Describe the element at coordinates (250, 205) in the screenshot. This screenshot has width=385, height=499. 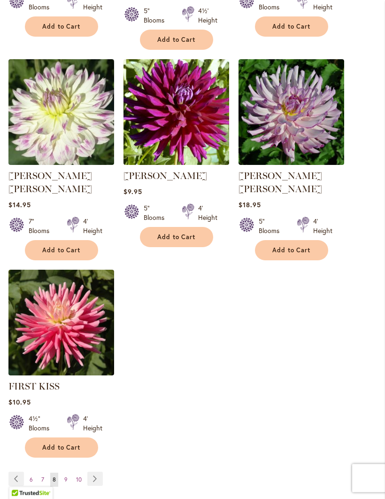
I see `span: $18.95` at that location.